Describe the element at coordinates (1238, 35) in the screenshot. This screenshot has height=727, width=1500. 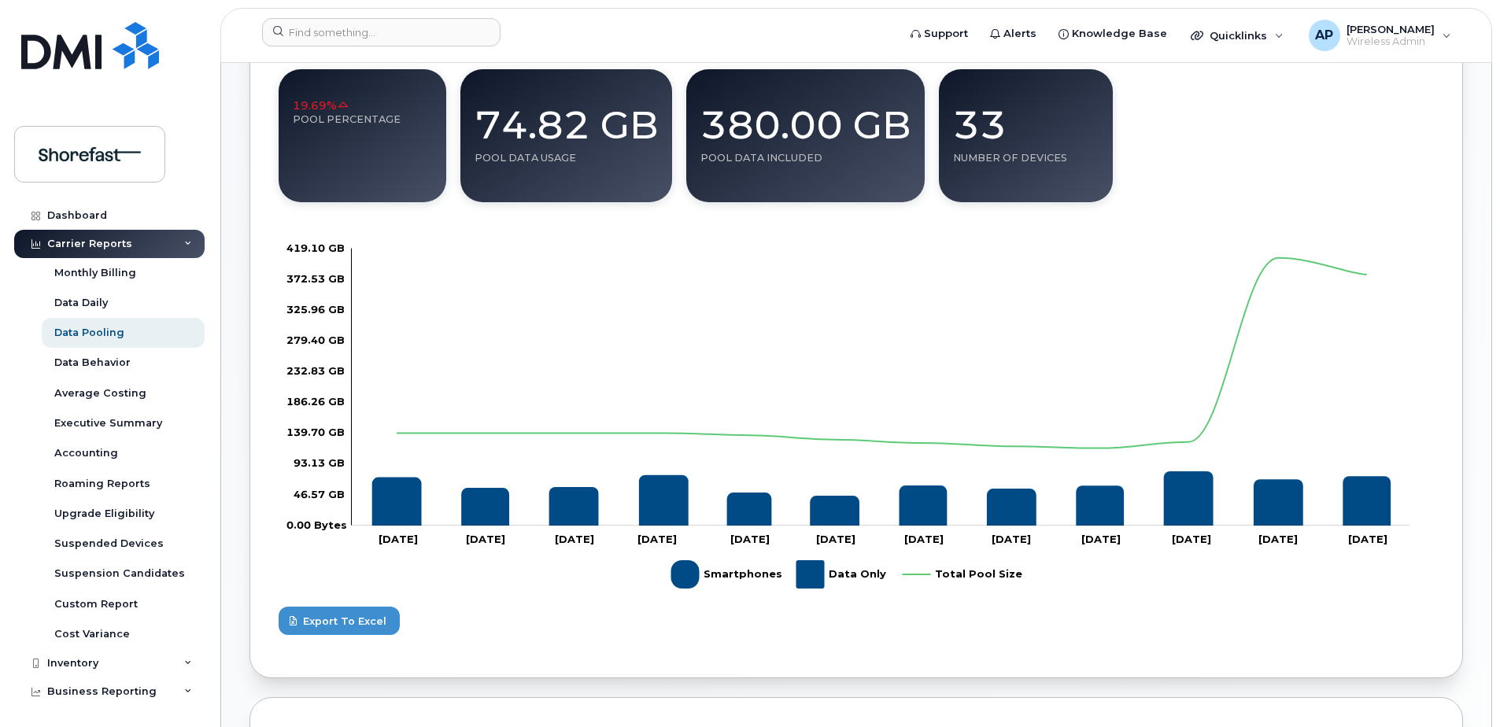
I see `span: Quicklinks` at that location.